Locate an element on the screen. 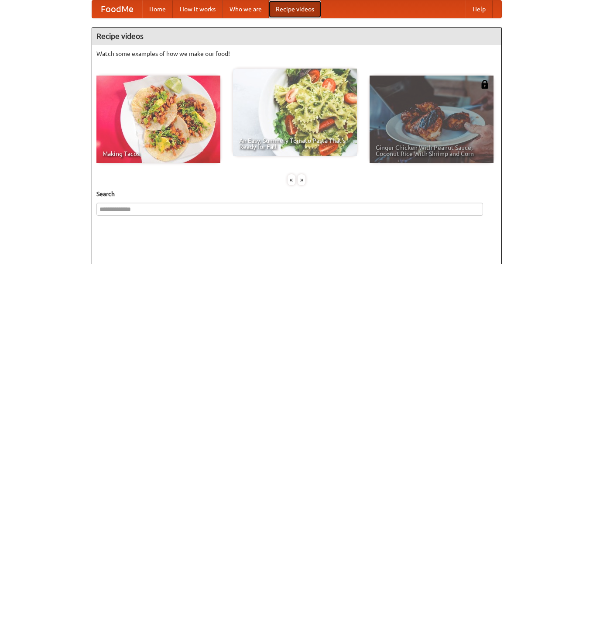 Image resolution: width=593 pixels, height=618 pixels. a: Home is located at coordinates (158, 9).